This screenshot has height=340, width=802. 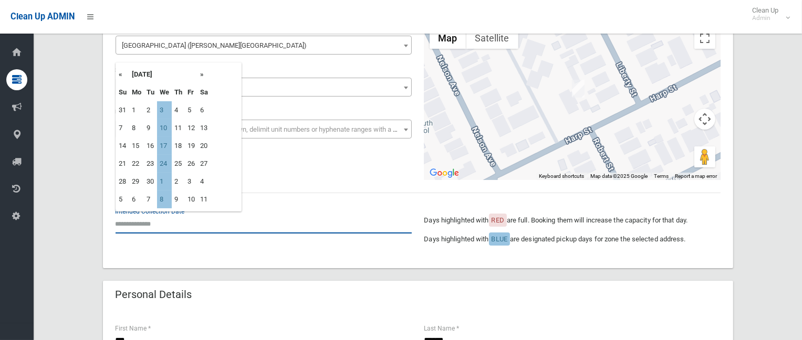 I want to click on td: 24, so click(x=164, y=164).